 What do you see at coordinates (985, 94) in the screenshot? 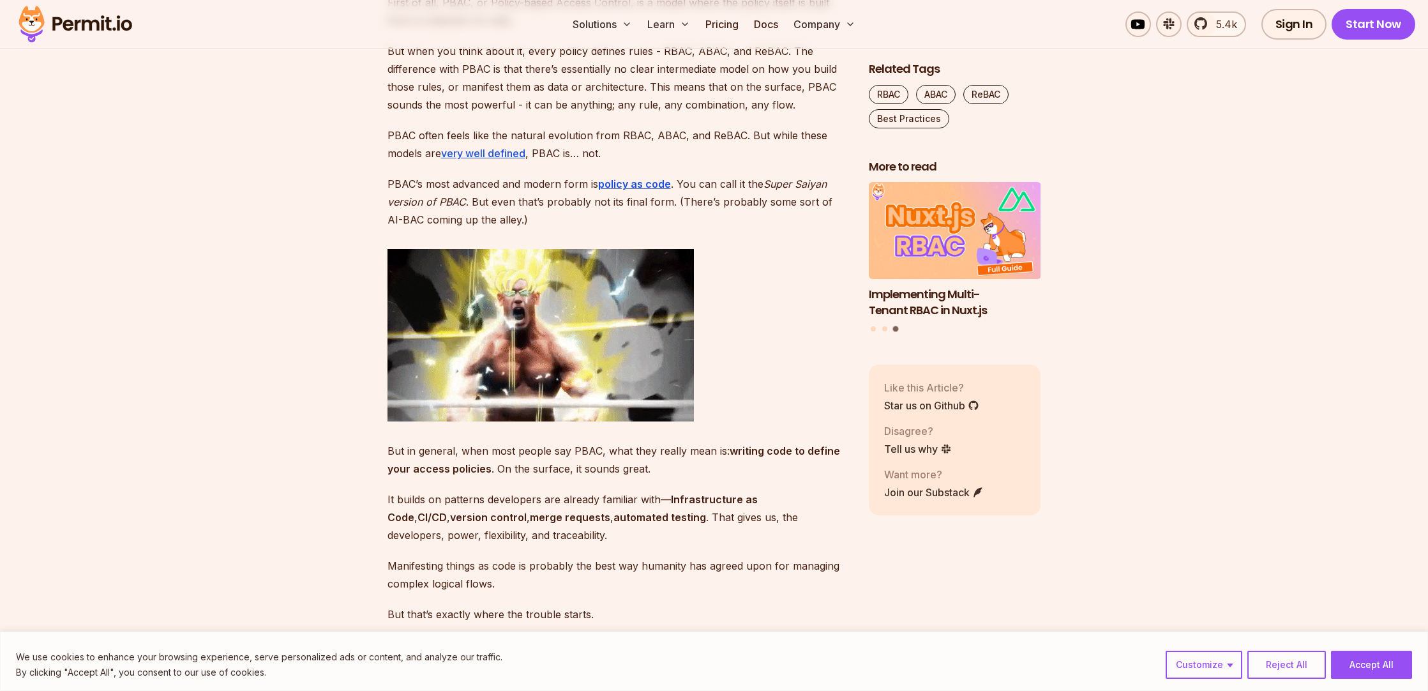
I see `a: ReBAC` at bounding box center [985, 94].